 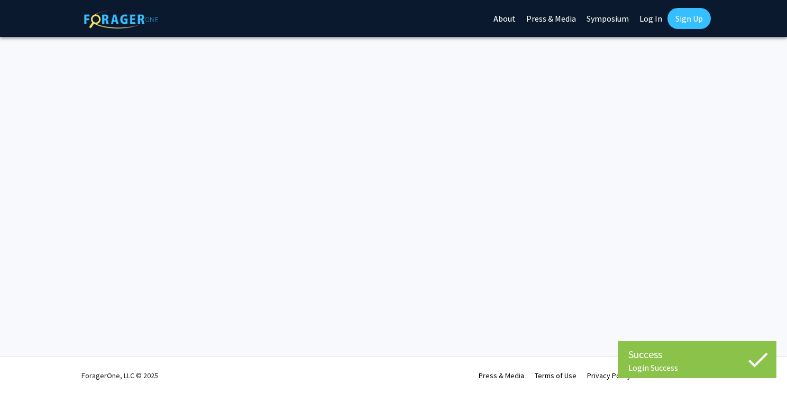 What do you see at coordinates (555, 376) in the screenshot?
I see `a: Terms of Use` at bounding box center [555, 376].